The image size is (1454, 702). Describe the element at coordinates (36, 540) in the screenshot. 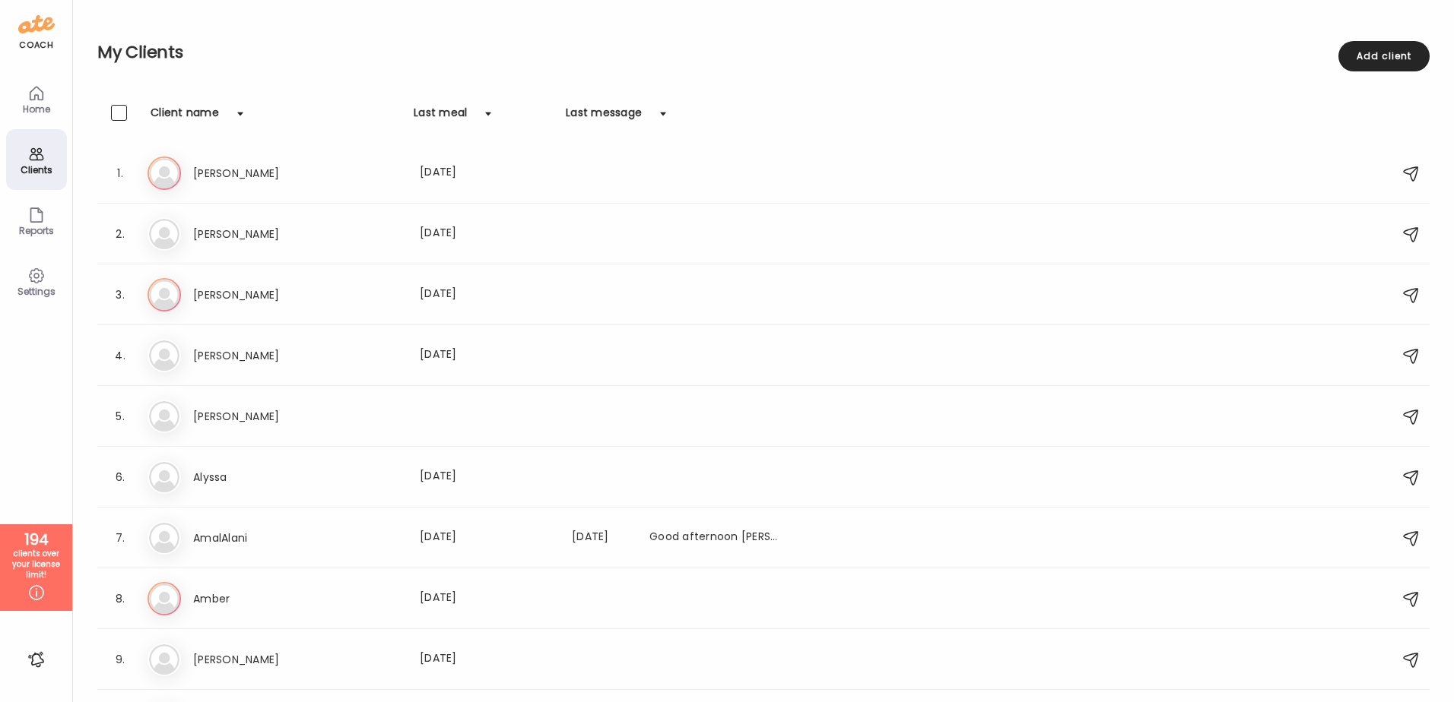

I see `div: 194` at that location.